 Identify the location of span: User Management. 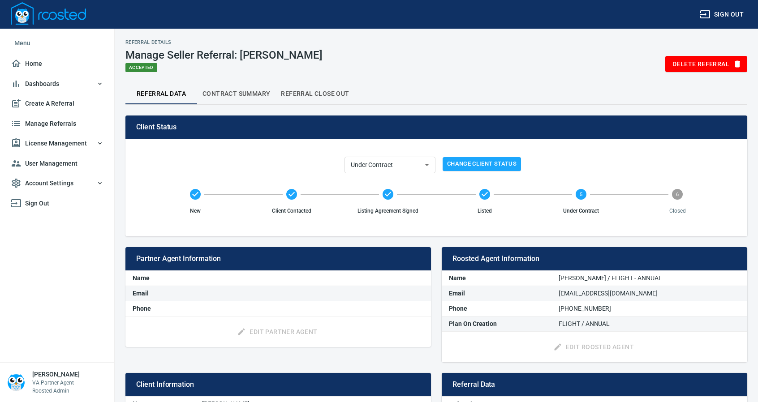
(57, 164).